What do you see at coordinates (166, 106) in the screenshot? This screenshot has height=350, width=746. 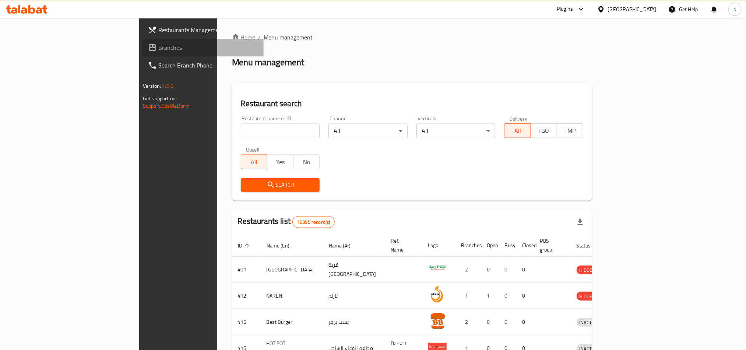 I see `a: Support.OpsPlatform` at bounding box center [166, 106].